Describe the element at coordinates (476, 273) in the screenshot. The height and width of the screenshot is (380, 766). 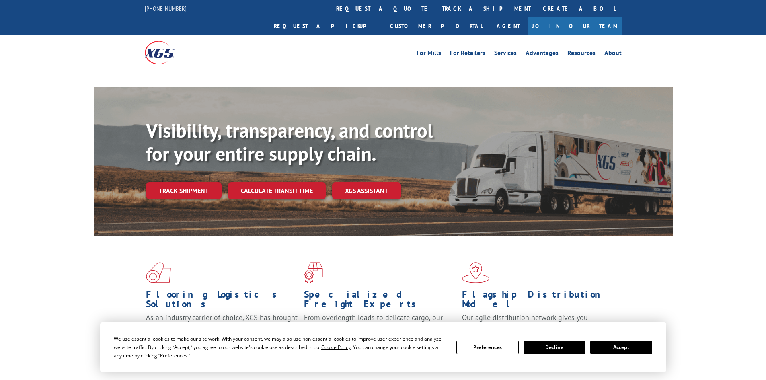
I see `img: xgs-icon-flagship-distribution-model-red` at that location.